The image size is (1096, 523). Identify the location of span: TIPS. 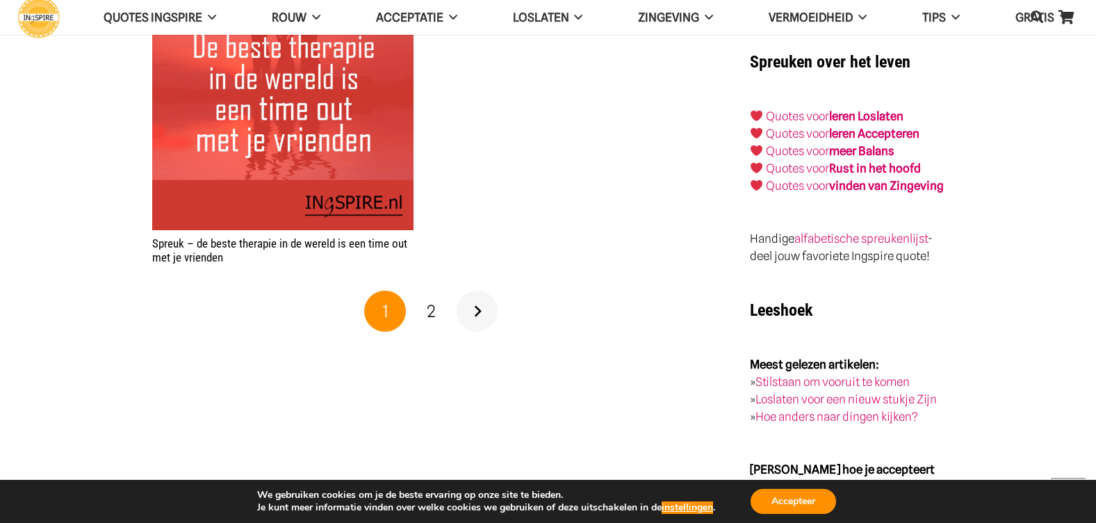
(934, 17).